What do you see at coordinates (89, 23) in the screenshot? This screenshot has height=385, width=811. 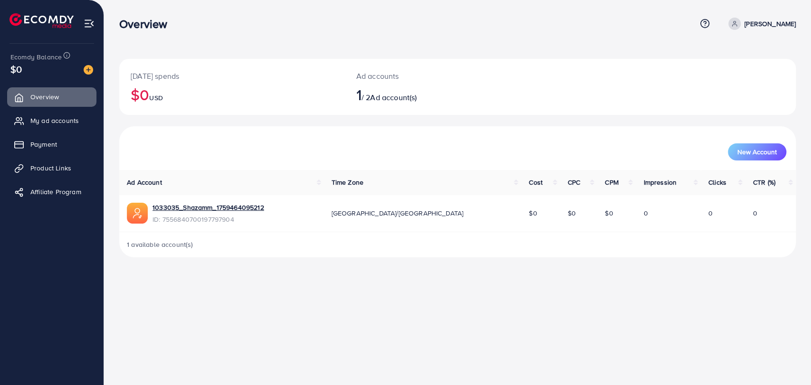 I see `img: menu` at bounding box center [89, 23].